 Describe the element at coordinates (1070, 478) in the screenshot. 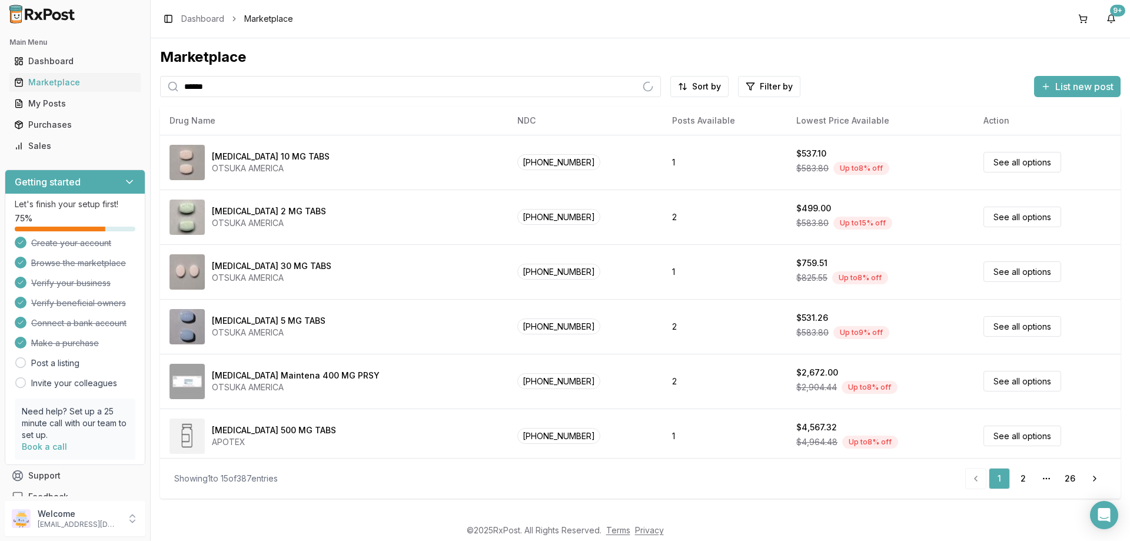

I see `a: 26` at that location.